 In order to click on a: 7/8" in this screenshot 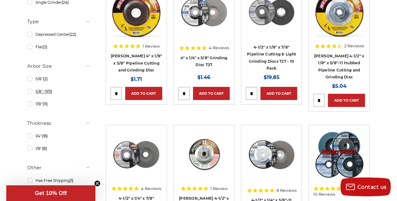, I will do `click(59, 104)`.